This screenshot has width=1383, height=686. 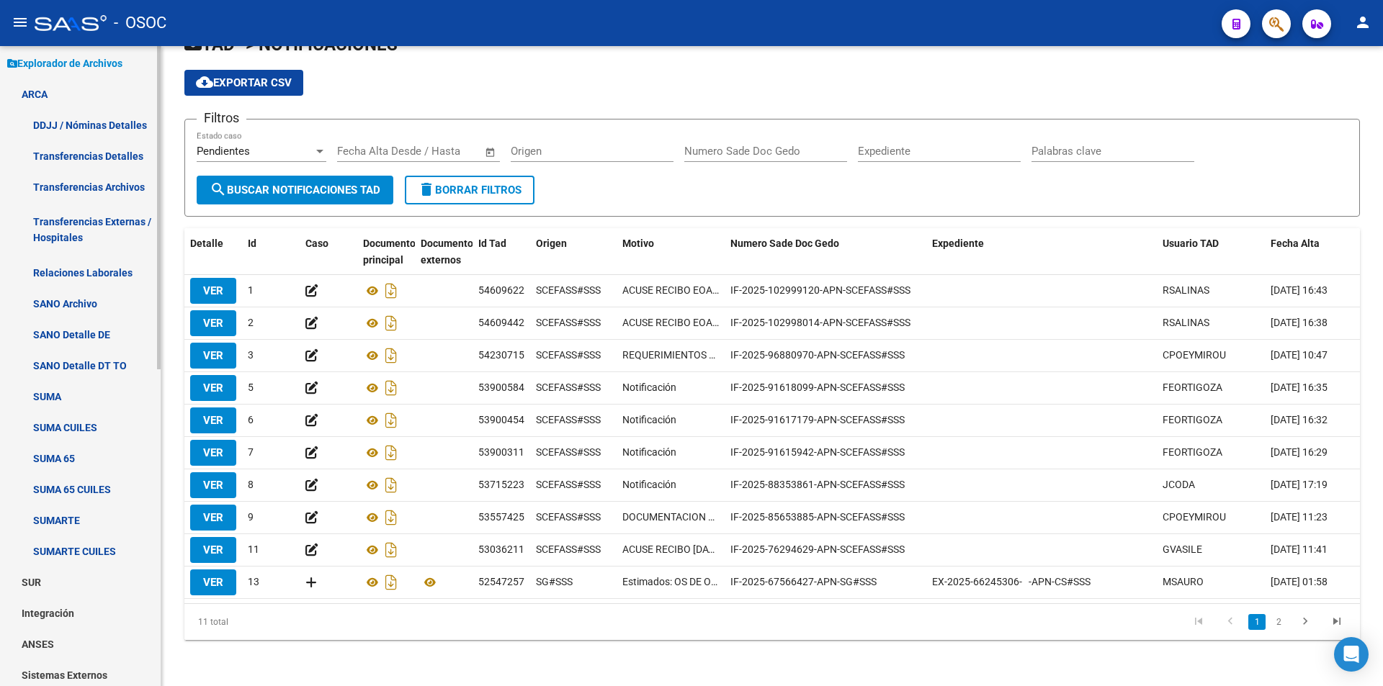 I want to click on mat-icon: search, so click(x=218, y=189).